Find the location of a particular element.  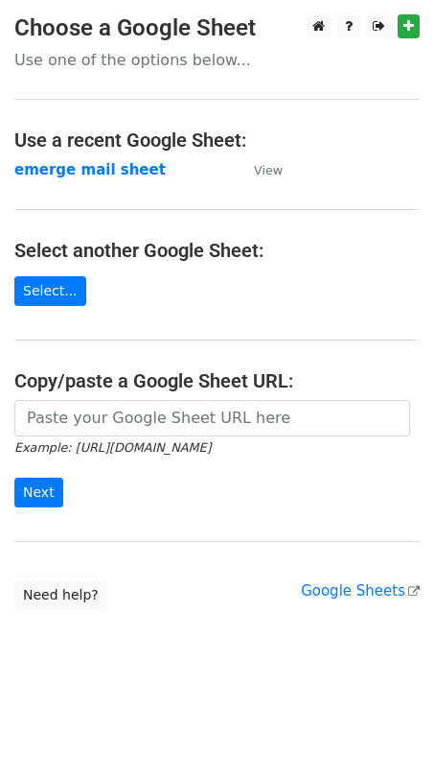

a: Google Sheets is located at coordinates (361, 591).